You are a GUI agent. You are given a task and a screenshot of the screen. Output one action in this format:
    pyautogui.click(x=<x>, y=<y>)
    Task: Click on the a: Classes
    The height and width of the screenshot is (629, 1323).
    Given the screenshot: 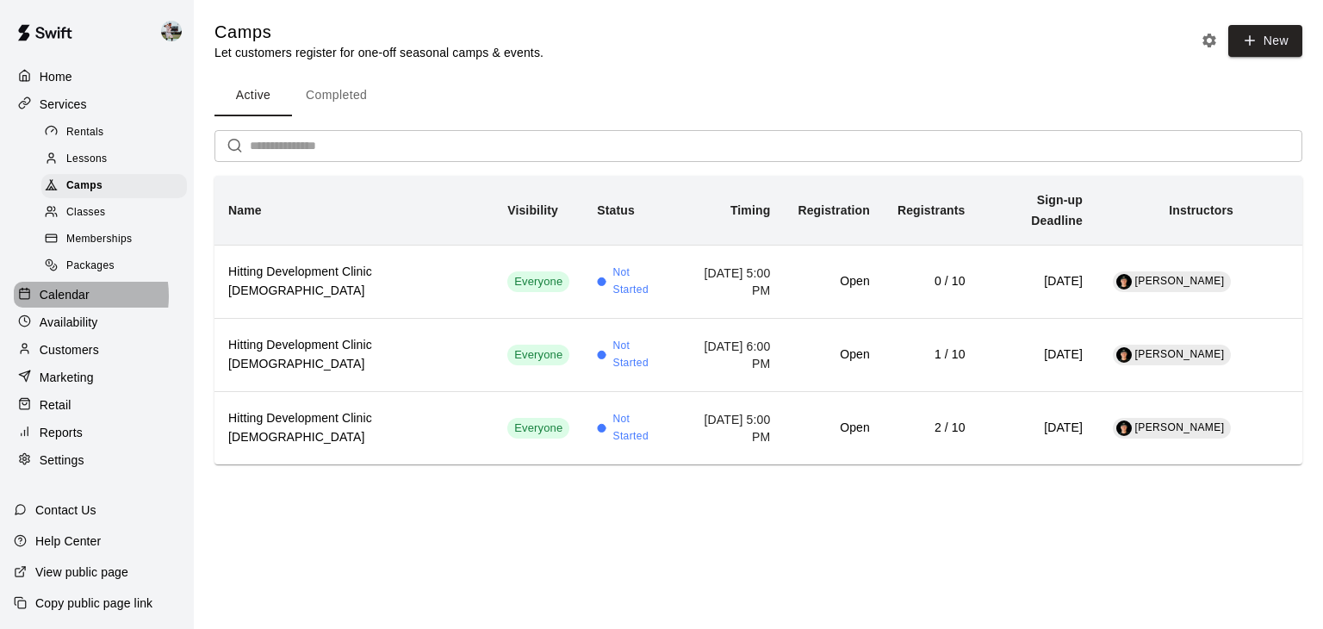 What is the action you would take?
    pyautogui.click(x=117, y=213)
    